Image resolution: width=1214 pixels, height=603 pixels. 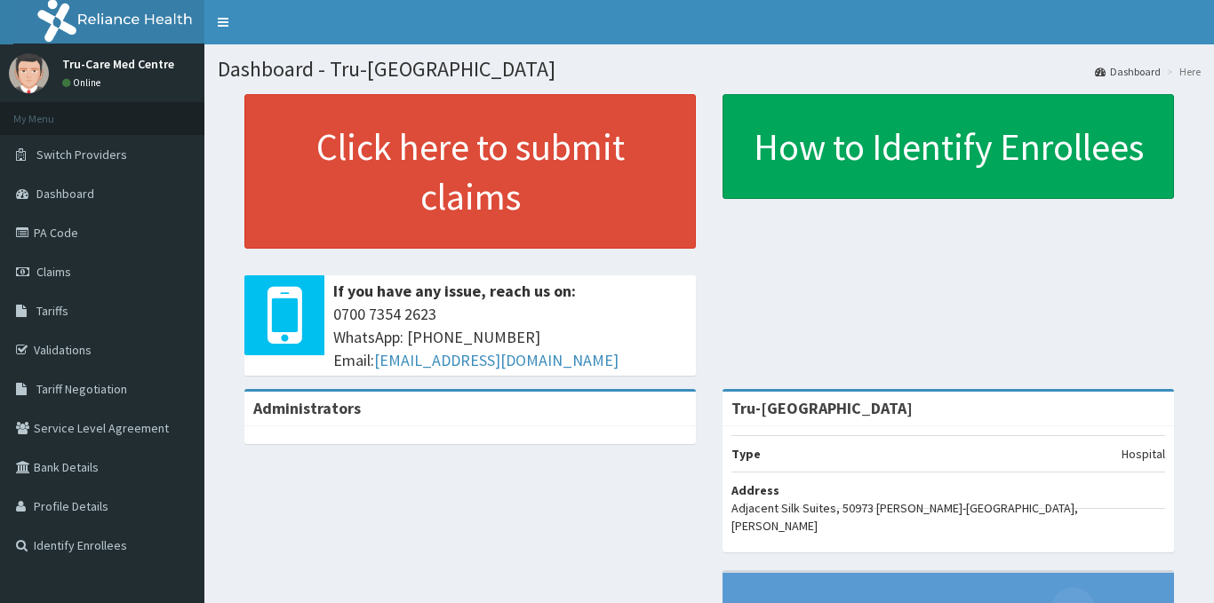 What do you see at coordinates (118, 64) in the screenshot?
I see `p: Tru-Care Med Centre` at bounding box center [118, 64].